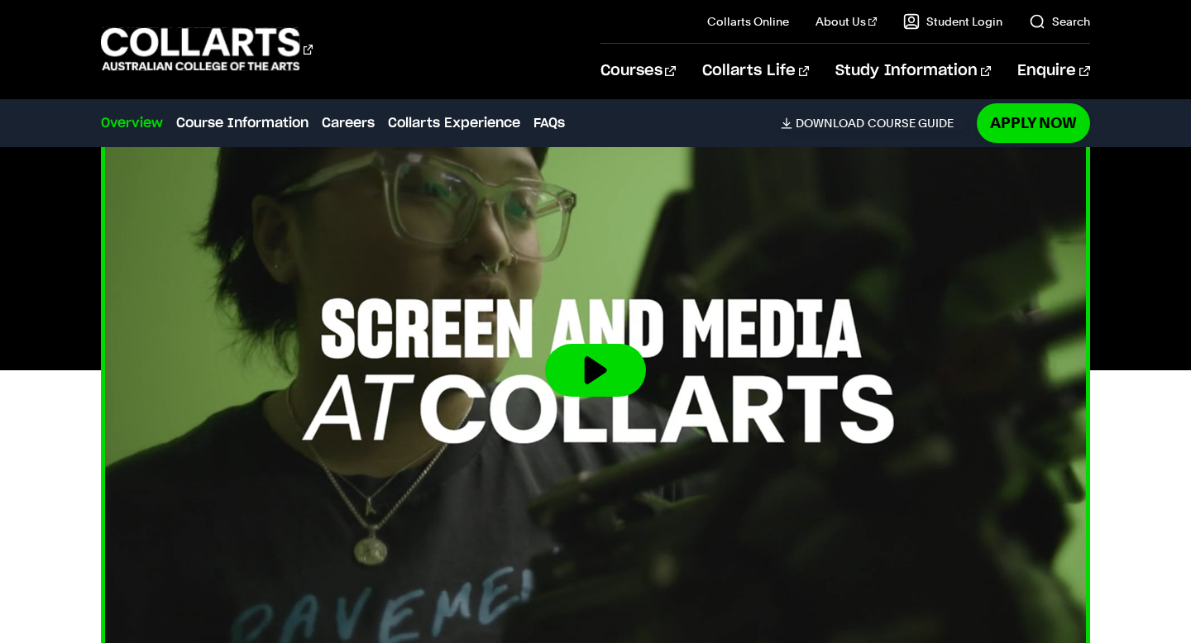  I want to click on a: Careers, so click(348, 123).